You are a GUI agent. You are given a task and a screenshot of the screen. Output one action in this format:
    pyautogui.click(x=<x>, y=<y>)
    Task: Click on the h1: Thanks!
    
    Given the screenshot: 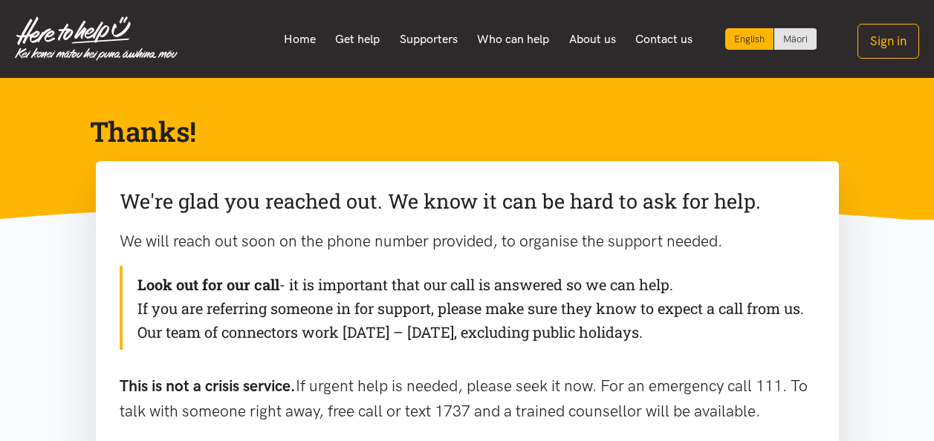 What is the action you would take?
    pyautogui.click(x=455, y=131)
    